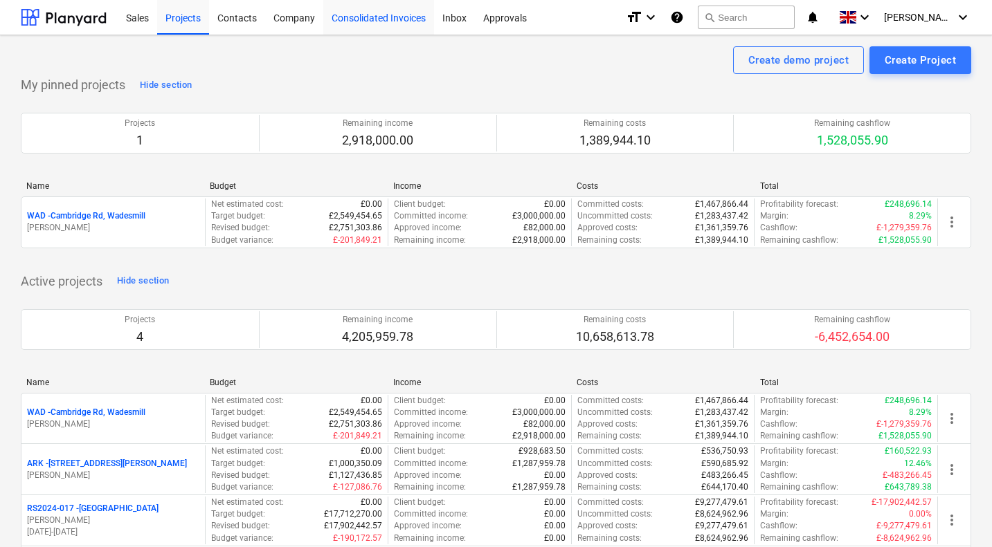 The image size is (992, 547). Describe the element at coordinates (846, 186) in the screenshot. I see `div: Total` at that location.